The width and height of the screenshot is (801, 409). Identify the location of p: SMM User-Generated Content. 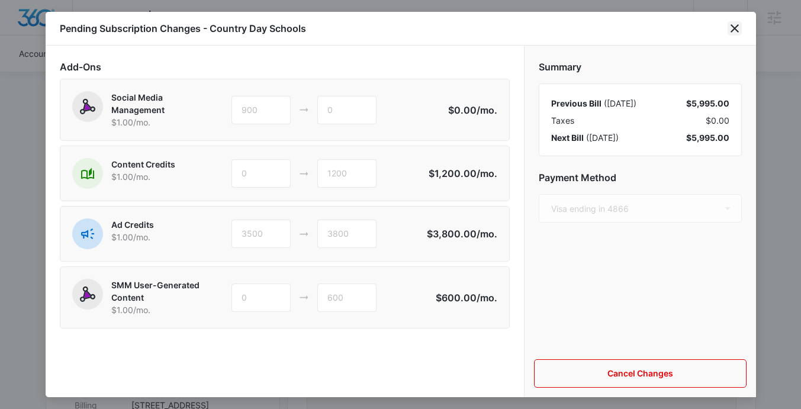
(158, 291).